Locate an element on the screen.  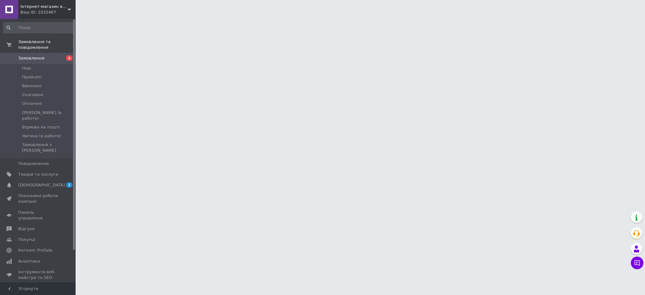
span: Інтернет-магазин взуття ALLEGRET is located at coordinates (44, 7).